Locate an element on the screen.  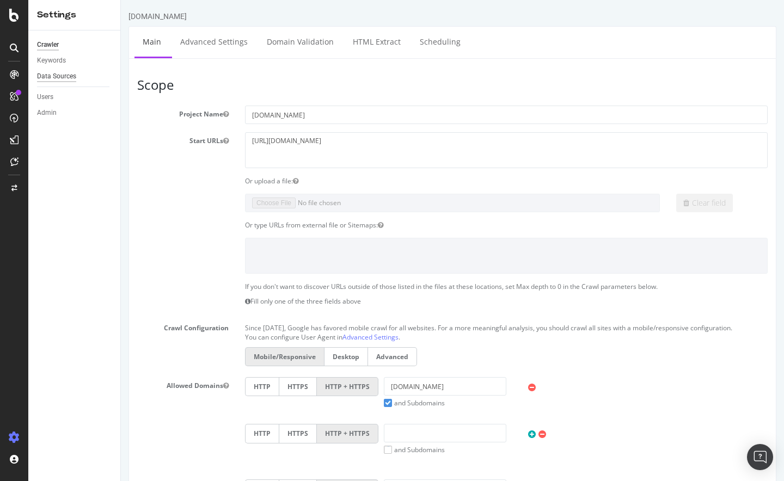
label: Desktop is located at coordinates (225, 357).